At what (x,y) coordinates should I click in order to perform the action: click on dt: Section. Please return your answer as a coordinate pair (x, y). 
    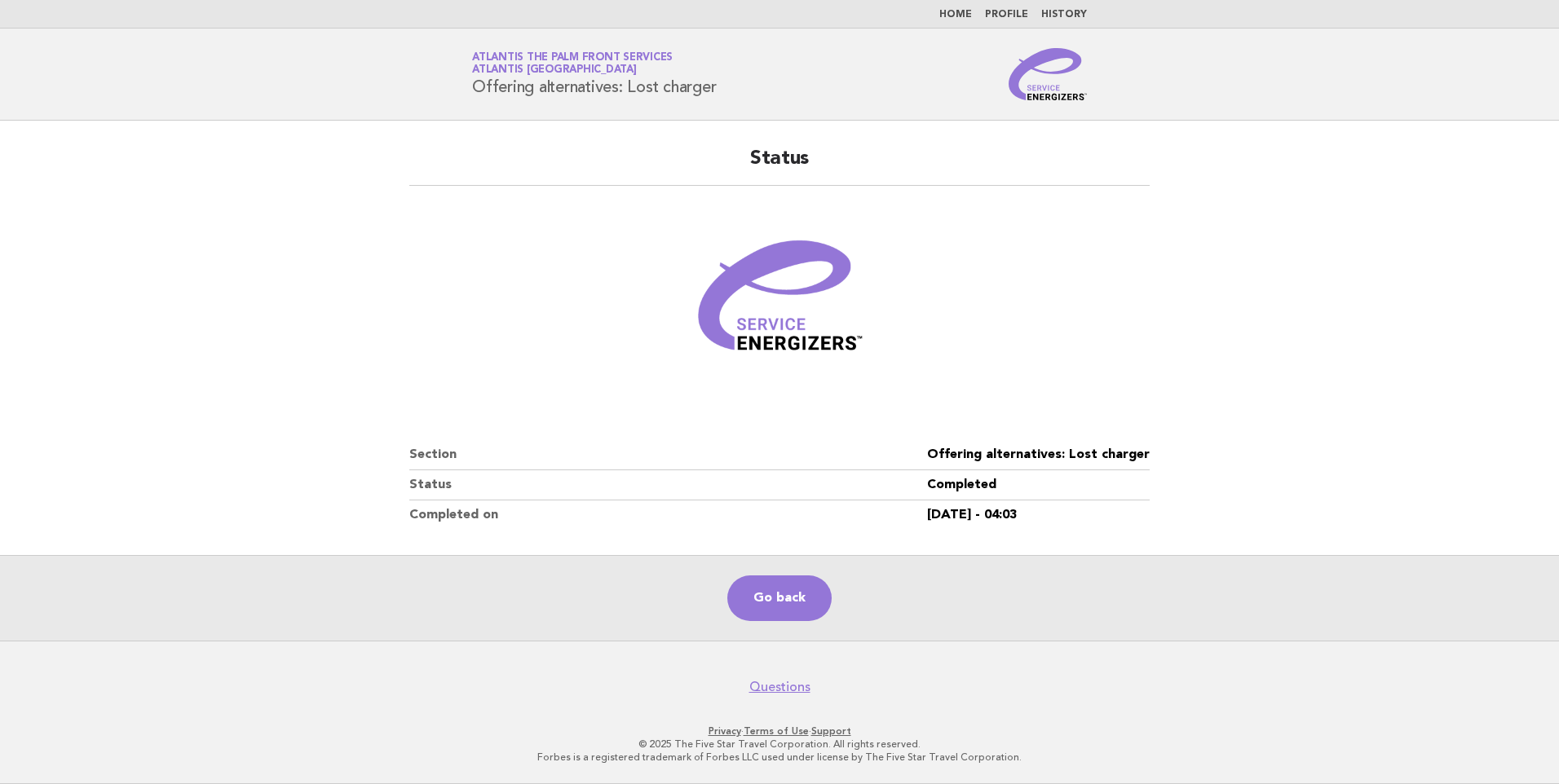
    Looking at the image, I should click on (668, 454).